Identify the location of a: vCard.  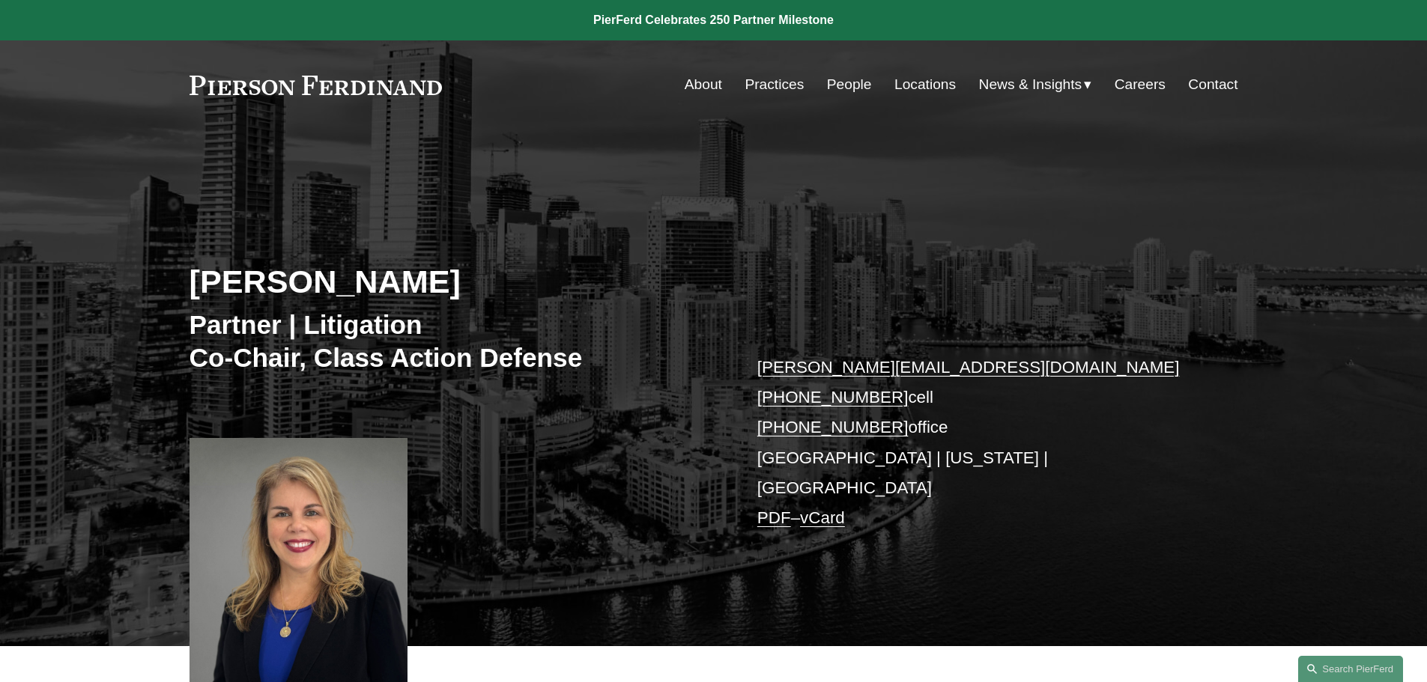
(822, 517).